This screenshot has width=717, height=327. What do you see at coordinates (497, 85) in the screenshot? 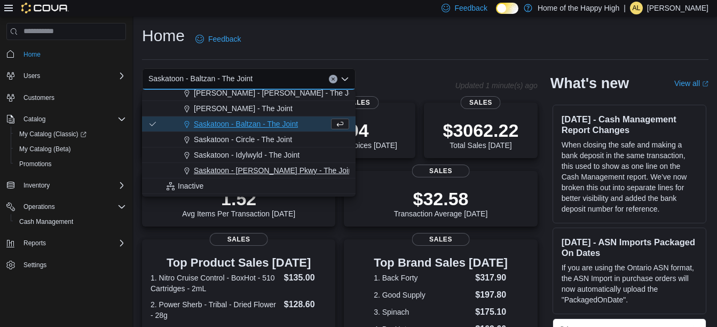
I see `p: Updated 1 minute(s) ago` at bounding box center [497, 85].